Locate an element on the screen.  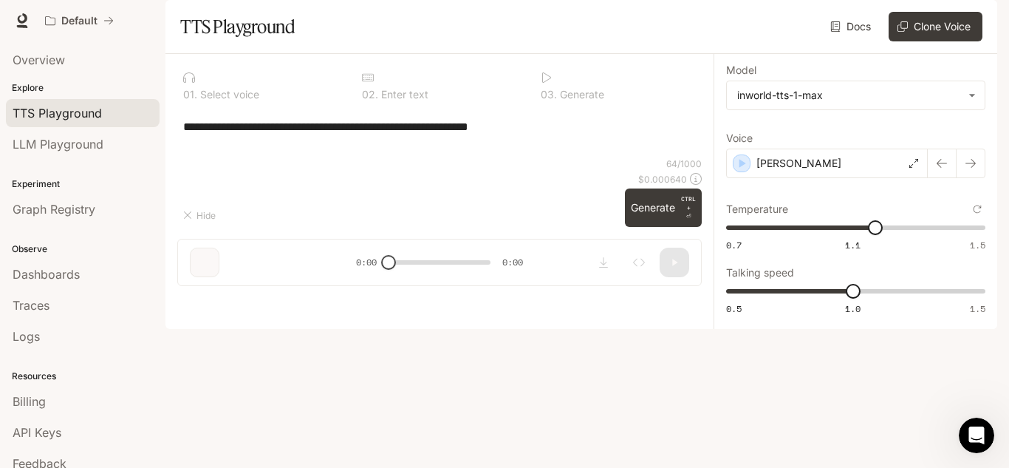
p: 64 / 1000 is located at coordinates (684, 163).